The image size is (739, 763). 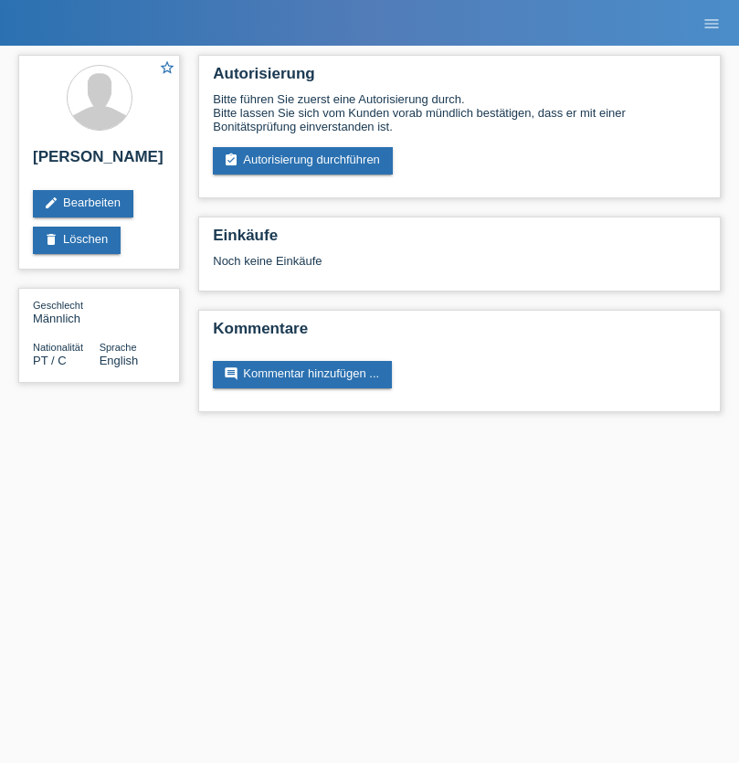 I want to click on a: menu, so click(x=712, y=23).